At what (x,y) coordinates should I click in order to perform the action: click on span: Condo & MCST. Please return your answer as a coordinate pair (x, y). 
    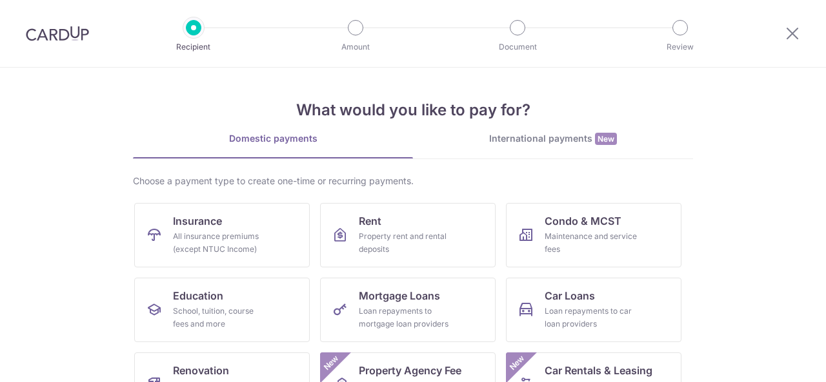
    Looking at the image, I should click on (582, 221).